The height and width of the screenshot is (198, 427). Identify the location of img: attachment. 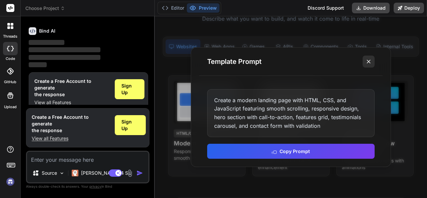
(130, 173).